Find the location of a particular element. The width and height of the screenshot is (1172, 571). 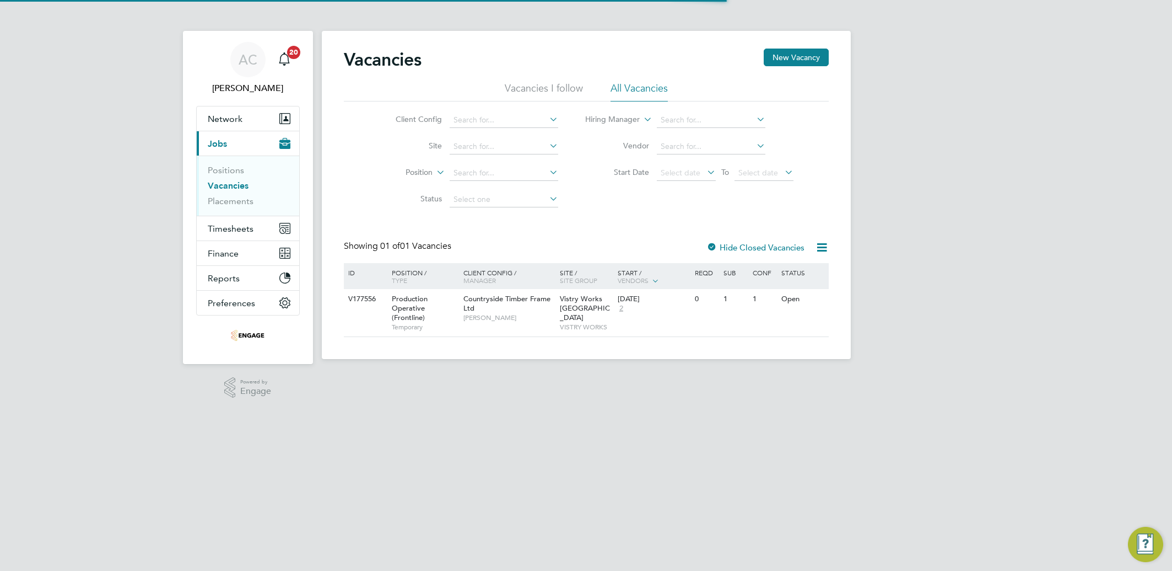

div: Reqd is located at coordinates (707, 272).